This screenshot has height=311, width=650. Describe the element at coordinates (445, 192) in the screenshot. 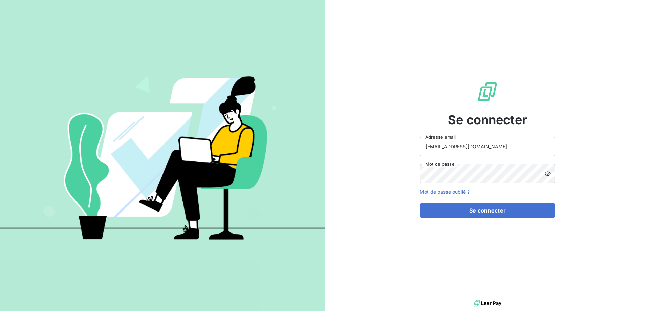

I see `a: Mot de passe oublié ?` at that location.